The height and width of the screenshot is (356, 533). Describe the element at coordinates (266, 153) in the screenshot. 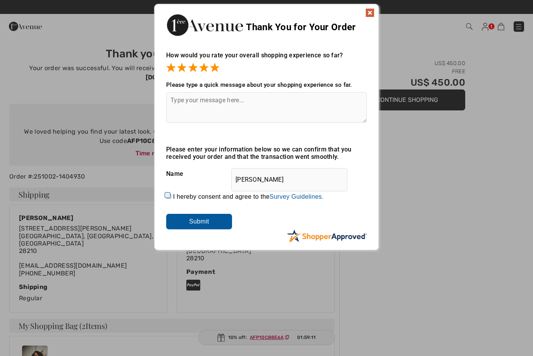

I see `div: Please enter your information below so we can confirm that you received your order and that the t...` at that location.